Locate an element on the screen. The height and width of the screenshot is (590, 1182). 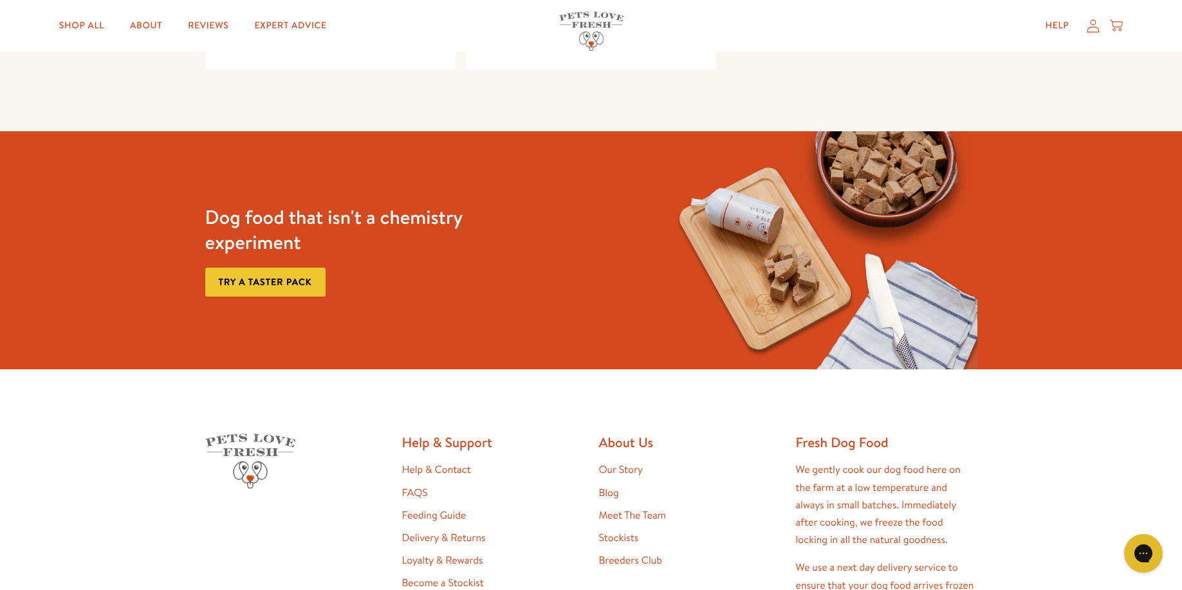
a: Breeders Club is located at coordinates (631, 560).